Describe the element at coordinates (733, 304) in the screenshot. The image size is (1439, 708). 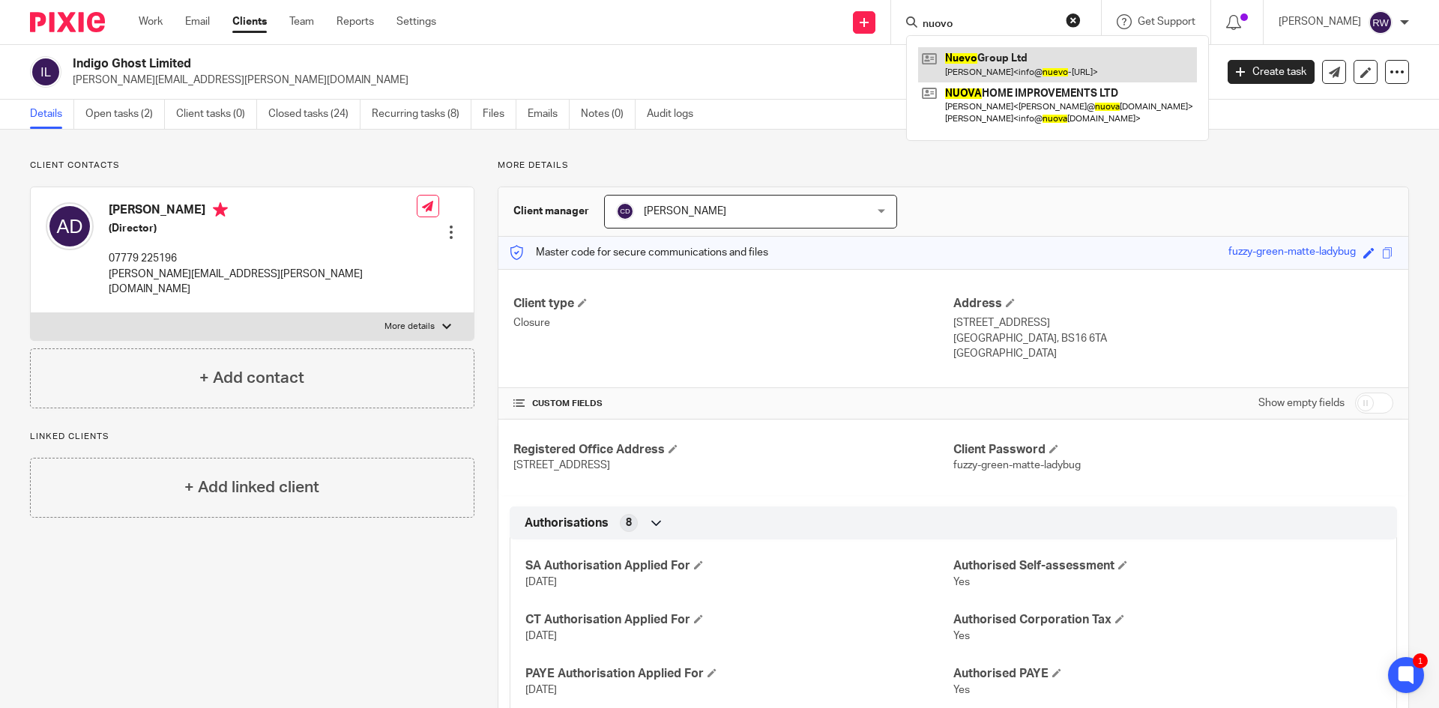
I see `h4: Client type` at that location.